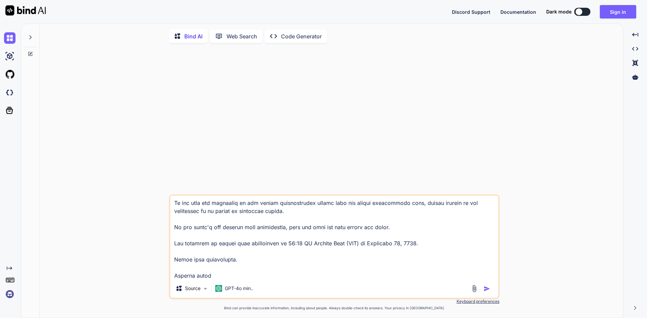 The height and width of the screenshot is (318, 647). What do you see at coordinates (471, 12) in the screenshot?
I see `span: Discord Support` at bounding box center [471, 12].